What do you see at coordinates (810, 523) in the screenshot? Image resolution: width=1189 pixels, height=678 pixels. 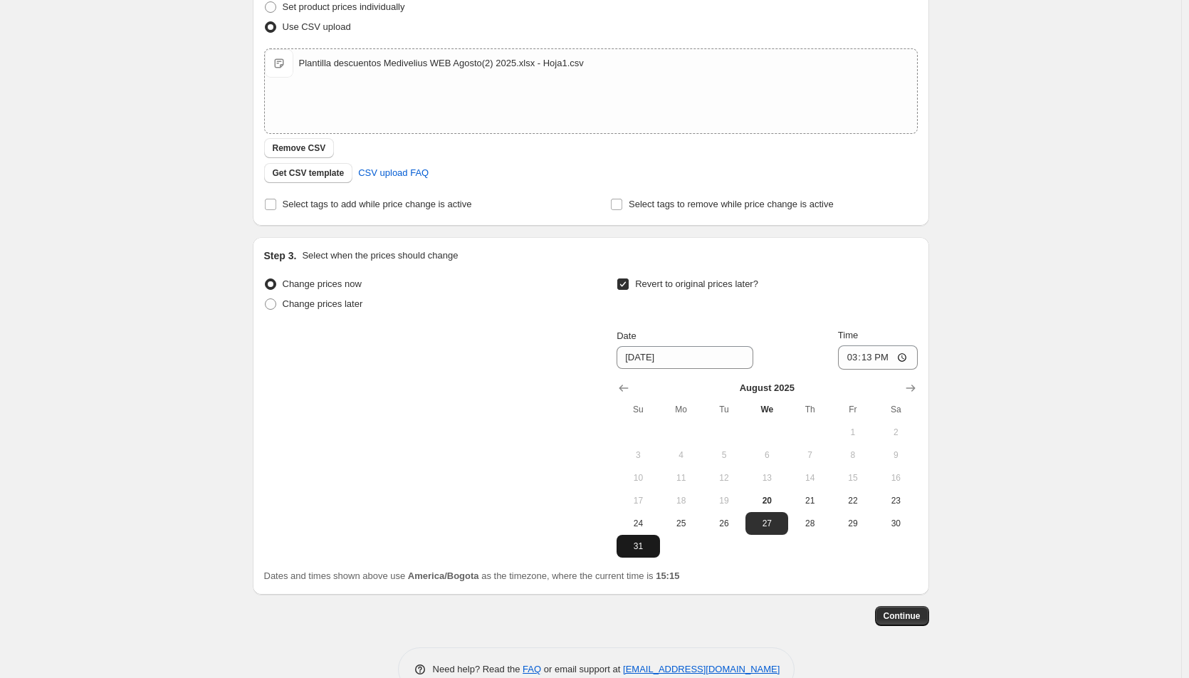 I see `span: 28` at bounding box center [810, 523].